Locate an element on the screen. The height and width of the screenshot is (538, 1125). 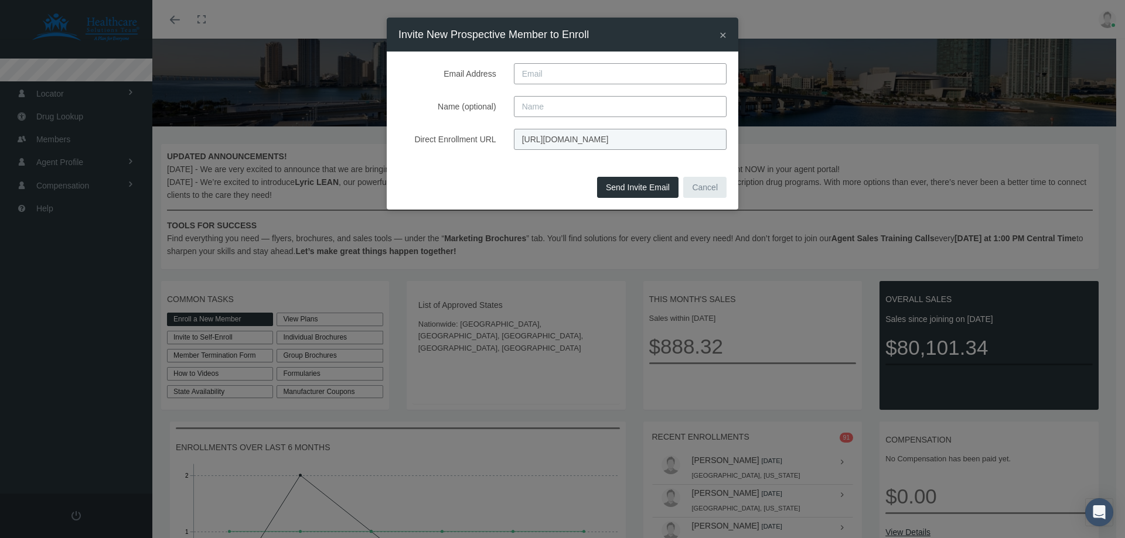
div: Open Intercom Messenger is located at coordinates (1099, 513).